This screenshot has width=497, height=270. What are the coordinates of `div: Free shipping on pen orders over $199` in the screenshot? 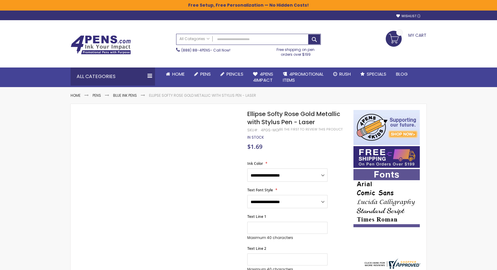 It's located at (296, 51).